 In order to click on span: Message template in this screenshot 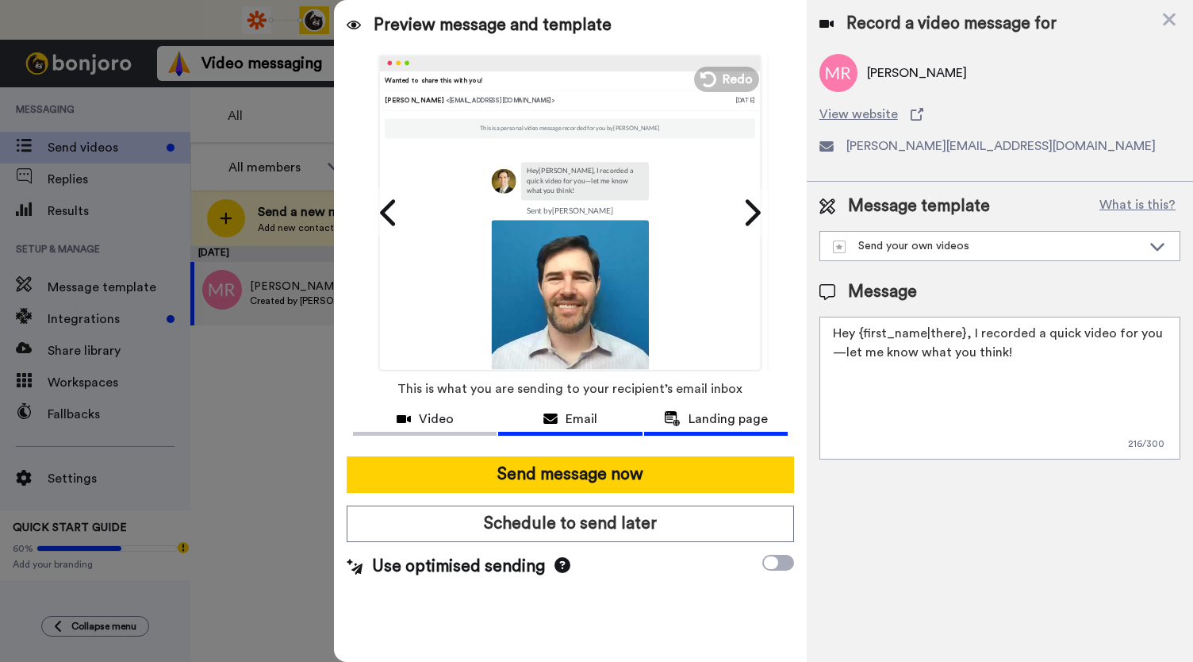, I will do `click(919, 206)`.